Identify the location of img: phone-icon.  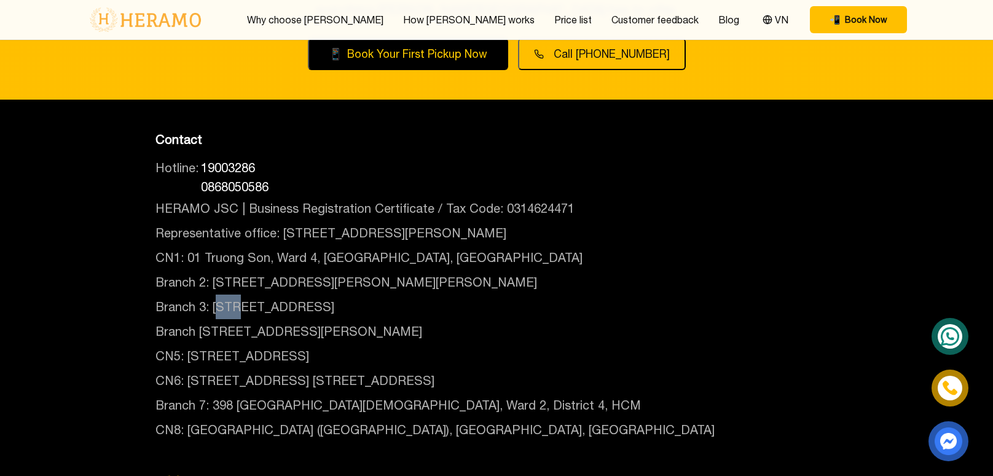
(950, 388).